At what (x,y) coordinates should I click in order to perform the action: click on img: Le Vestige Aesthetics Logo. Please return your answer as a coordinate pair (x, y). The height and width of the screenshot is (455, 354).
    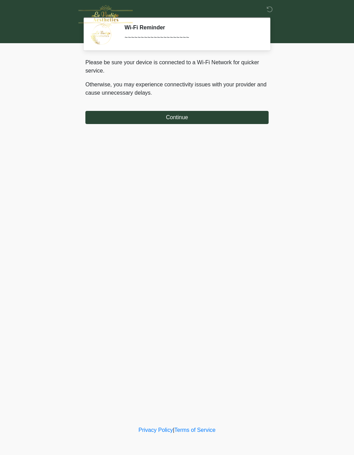
    Looking at the image, I should click on (105, 17).